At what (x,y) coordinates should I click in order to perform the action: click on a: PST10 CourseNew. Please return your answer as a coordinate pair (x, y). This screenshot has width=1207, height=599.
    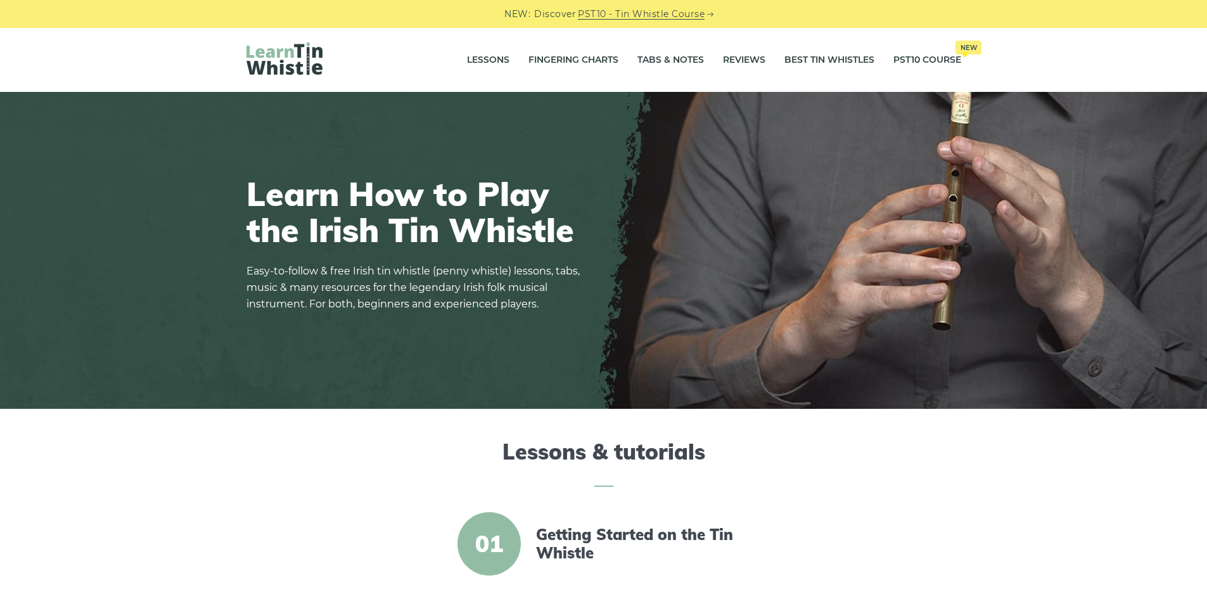
    Looking at the image, I should click on (927, 60).